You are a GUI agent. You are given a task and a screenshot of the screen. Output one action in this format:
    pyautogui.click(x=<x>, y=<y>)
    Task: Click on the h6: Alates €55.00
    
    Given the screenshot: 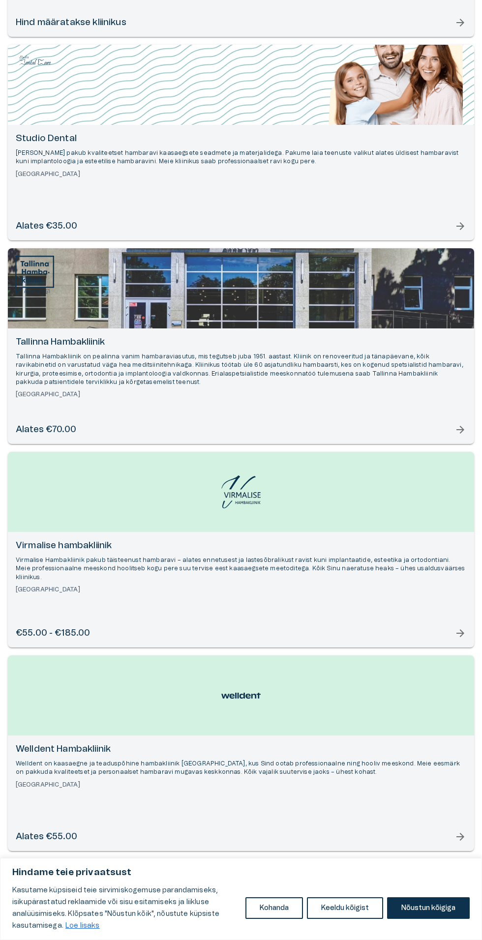 What is the action you would take?
    pyautogui.click(x=46, y=837)
    